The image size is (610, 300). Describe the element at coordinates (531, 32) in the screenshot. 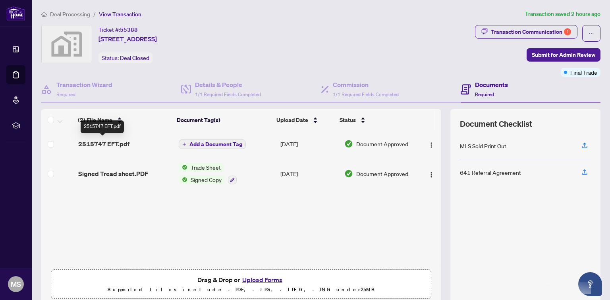

I see `div: Transaction Communication` at that location.